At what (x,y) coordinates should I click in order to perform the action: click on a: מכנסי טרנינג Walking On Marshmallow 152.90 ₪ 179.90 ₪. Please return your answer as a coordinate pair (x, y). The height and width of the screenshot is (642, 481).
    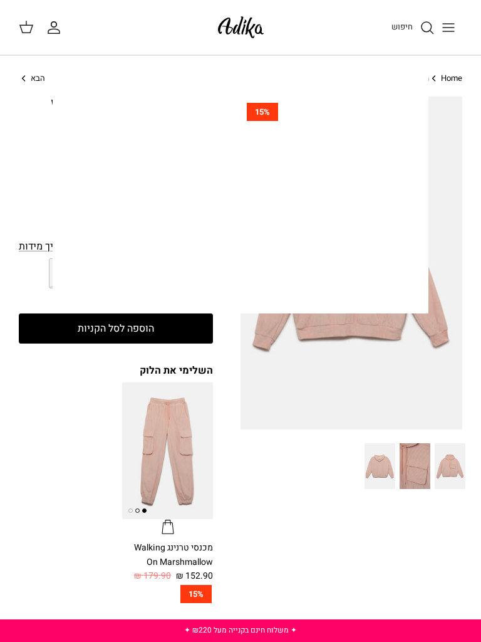
    Looking at the image, I should click on (167, 561).